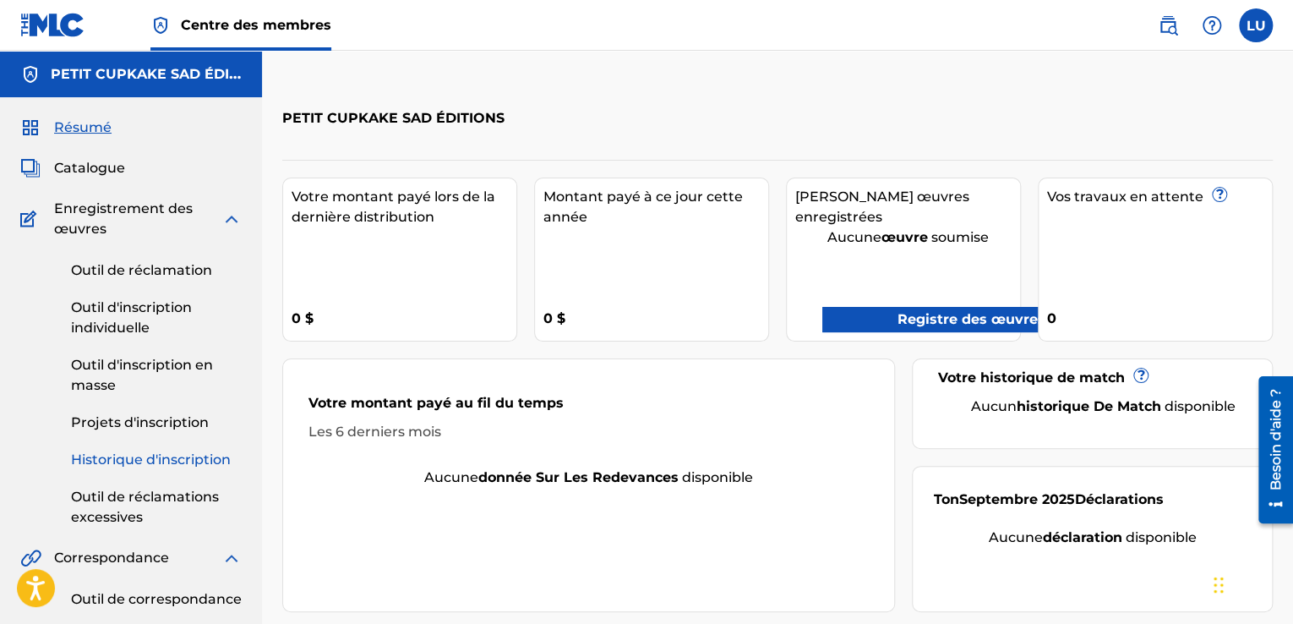 This screenshot has width=1293, height=624. What do you see at coordinates (1119, 499) in the screenshot?
I see `font: Déclarations` at bounding box center [1119, 499].